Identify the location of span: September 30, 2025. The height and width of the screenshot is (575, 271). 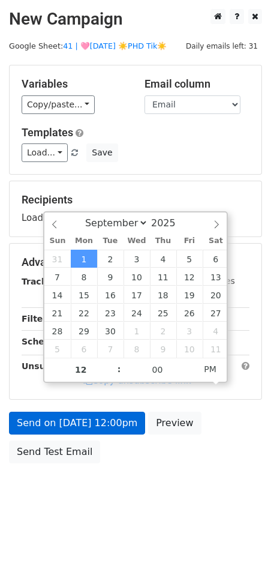
(110, 331).